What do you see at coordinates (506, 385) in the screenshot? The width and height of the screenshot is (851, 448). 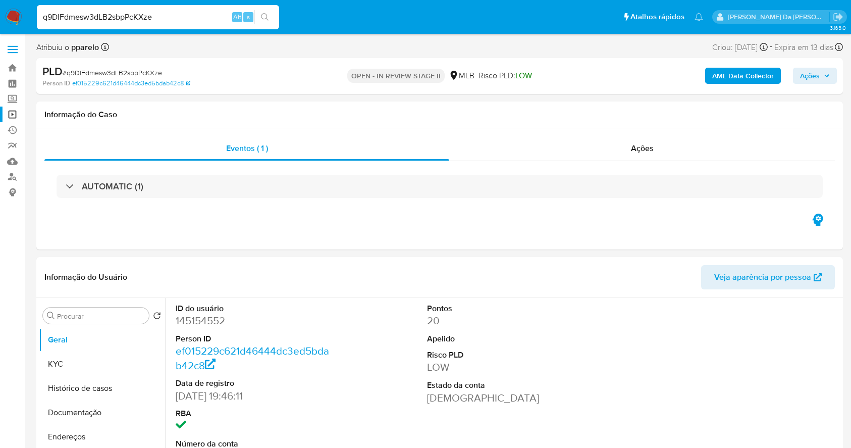 I see `dt: Estado da conta` at bounding box center [506, 385].